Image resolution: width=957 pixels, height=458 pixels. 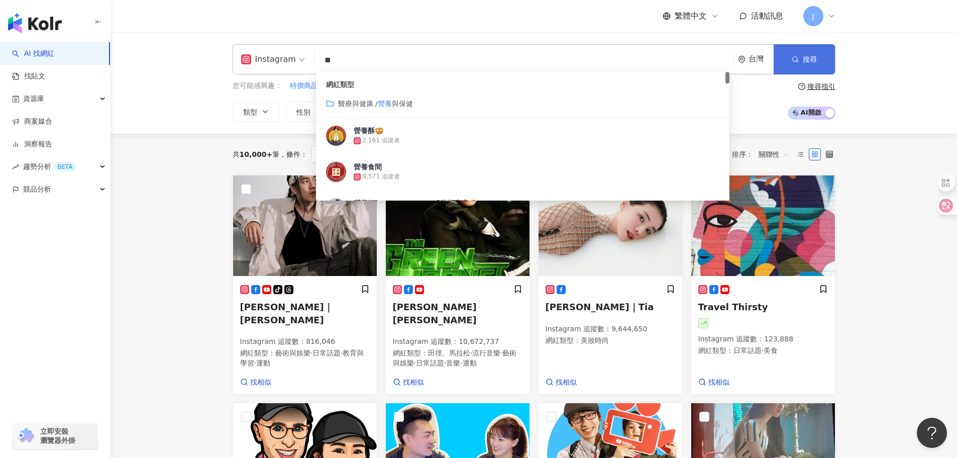 What do you see at coordinates (268, 59) in the screenshot?
I see `div: Instagram` at bounding box center [268, 59].